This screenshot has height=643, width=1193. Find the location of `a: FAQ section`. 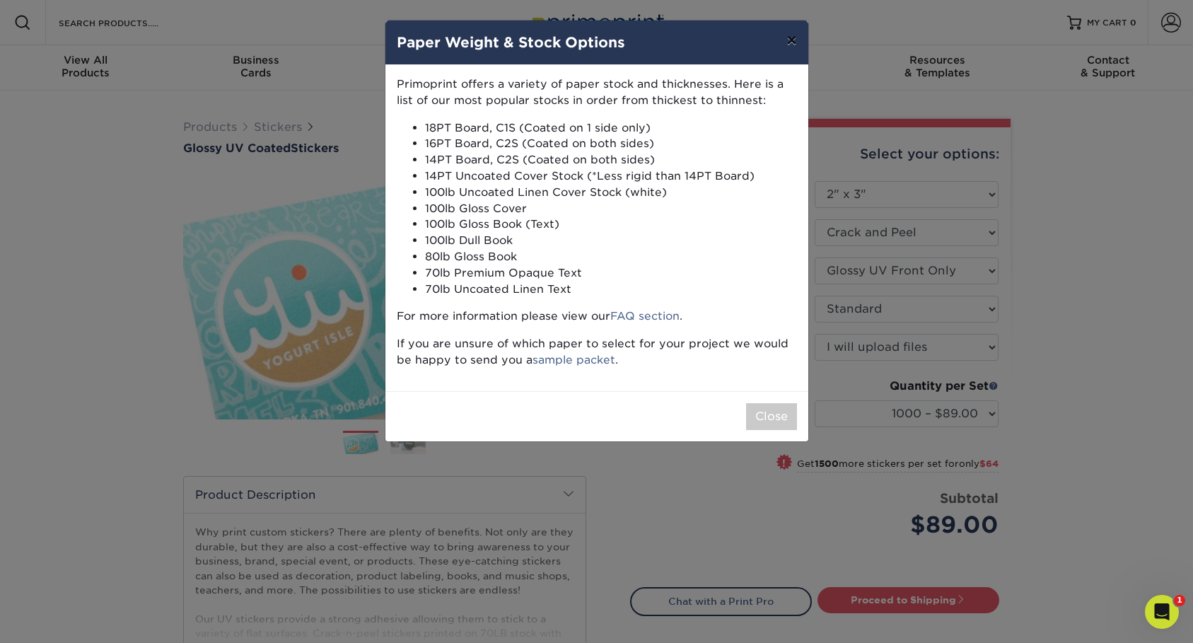

a: FAQ section is located at coordinates (645, 315).